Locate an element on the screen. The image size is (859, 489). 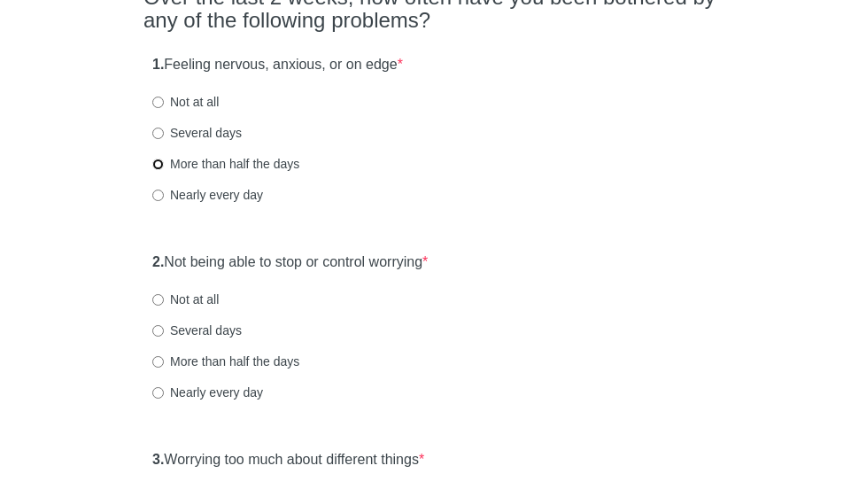
strong: 2. is located at coordinates (158, 261).